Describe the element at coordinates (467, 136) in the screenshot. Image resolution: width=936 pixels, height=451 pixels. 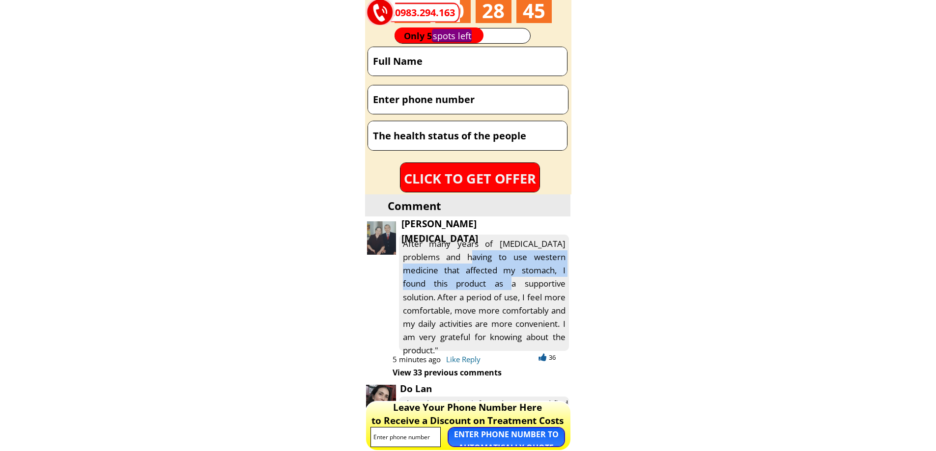
I see `input: The health status of the people` at that location.